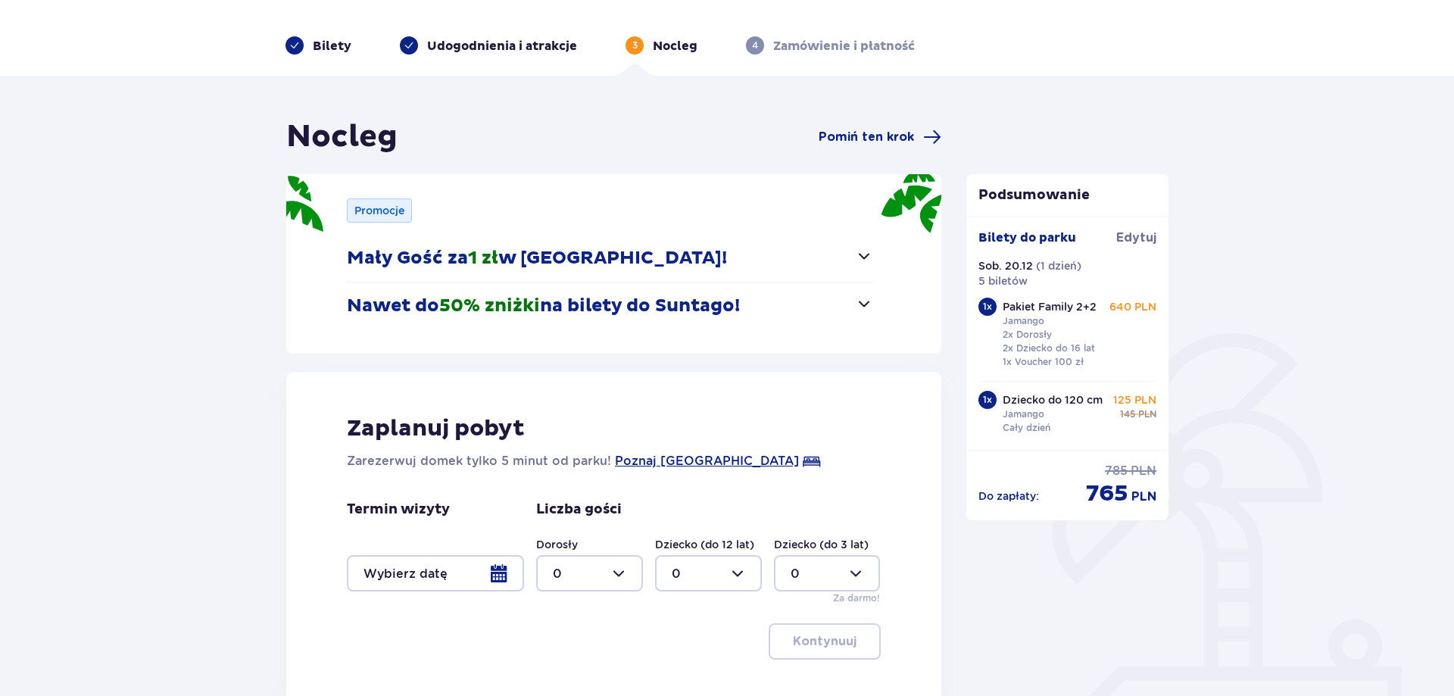 This screenshot has height=696, width=1454. What do you see at coordinates (502, 46) in the screenshot?
I see `p: Udogodnienia i atrakcje` at bounding box center [502, 46].